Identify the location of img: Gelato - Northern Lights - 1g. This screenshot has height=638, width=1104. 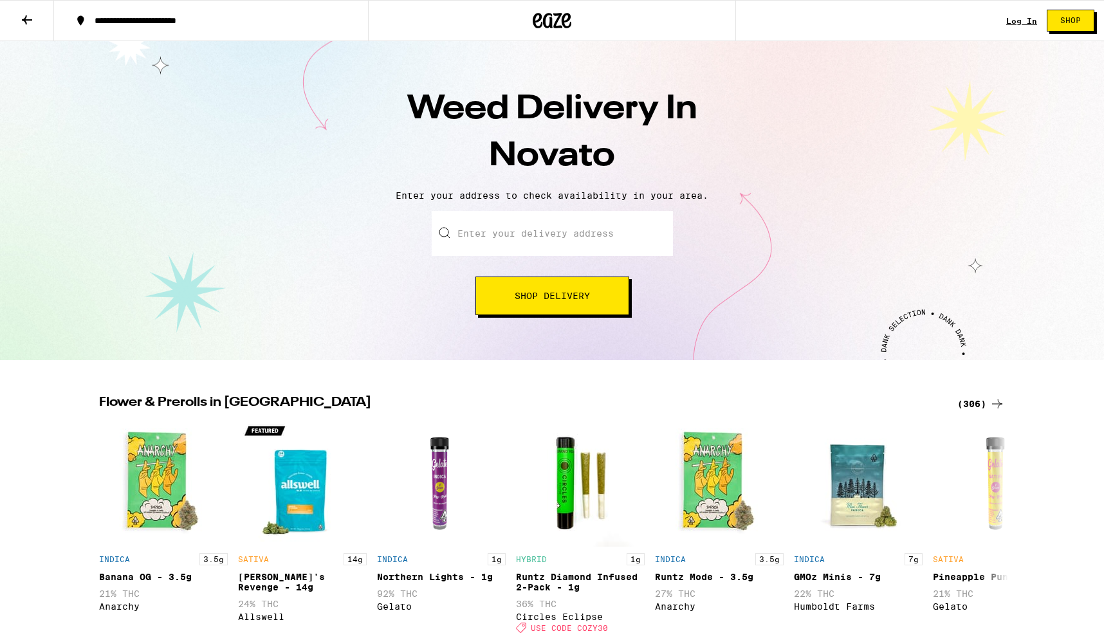
(441, 482).